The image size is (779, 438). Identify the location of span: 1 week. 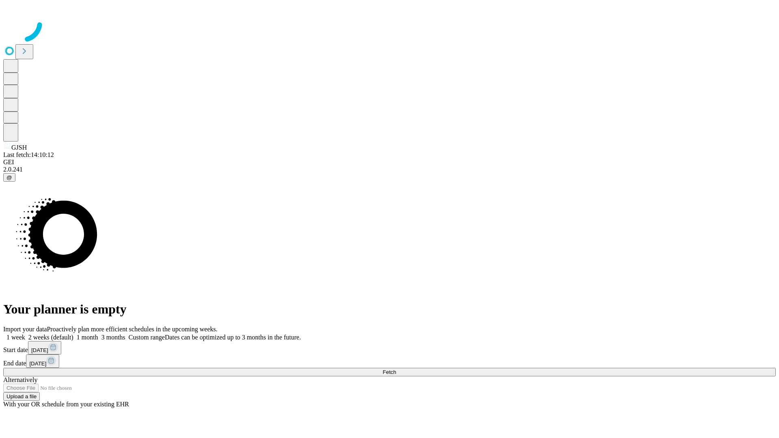
(16, 337).